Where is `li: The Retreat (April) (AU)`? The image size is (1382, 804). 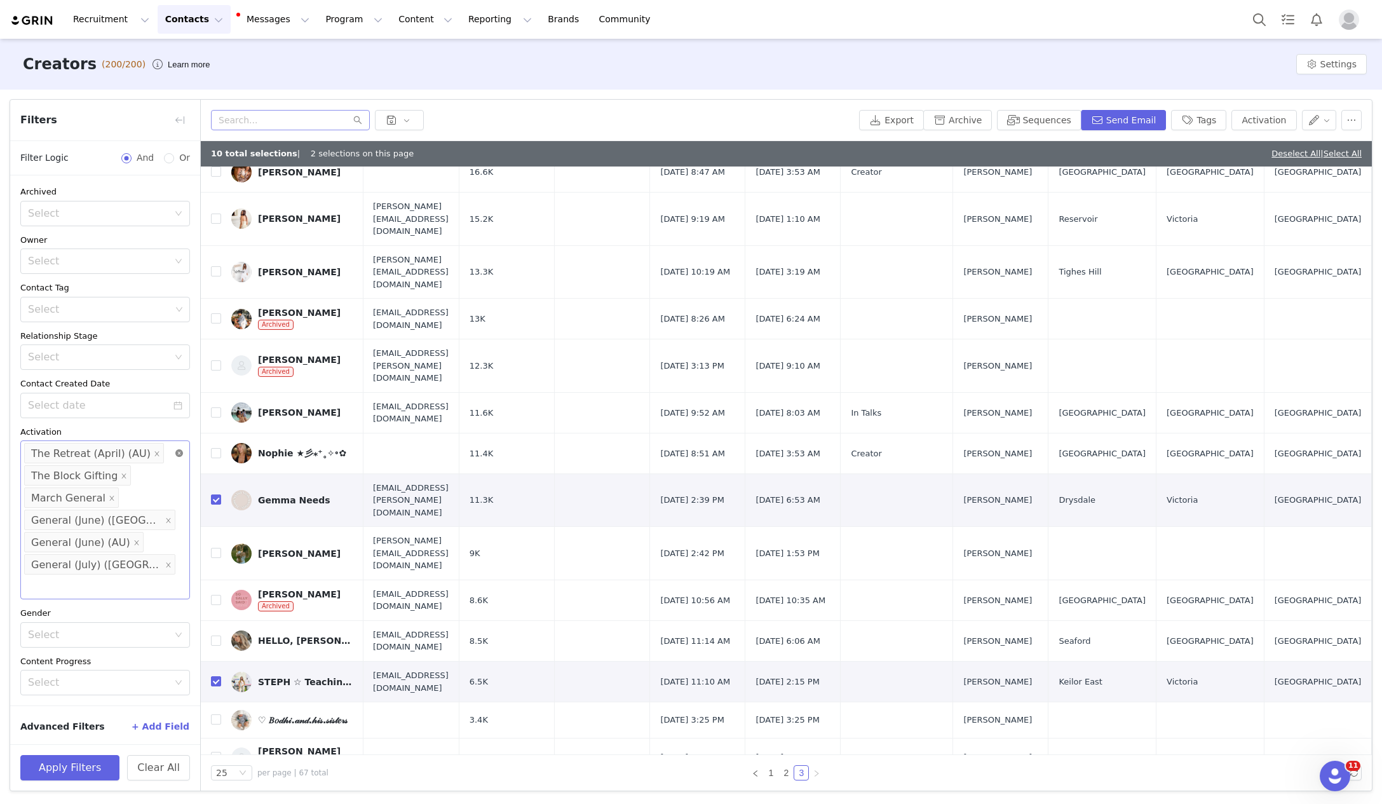
li: The Retreat (April) (AU) is located at coordinates (94, 453).